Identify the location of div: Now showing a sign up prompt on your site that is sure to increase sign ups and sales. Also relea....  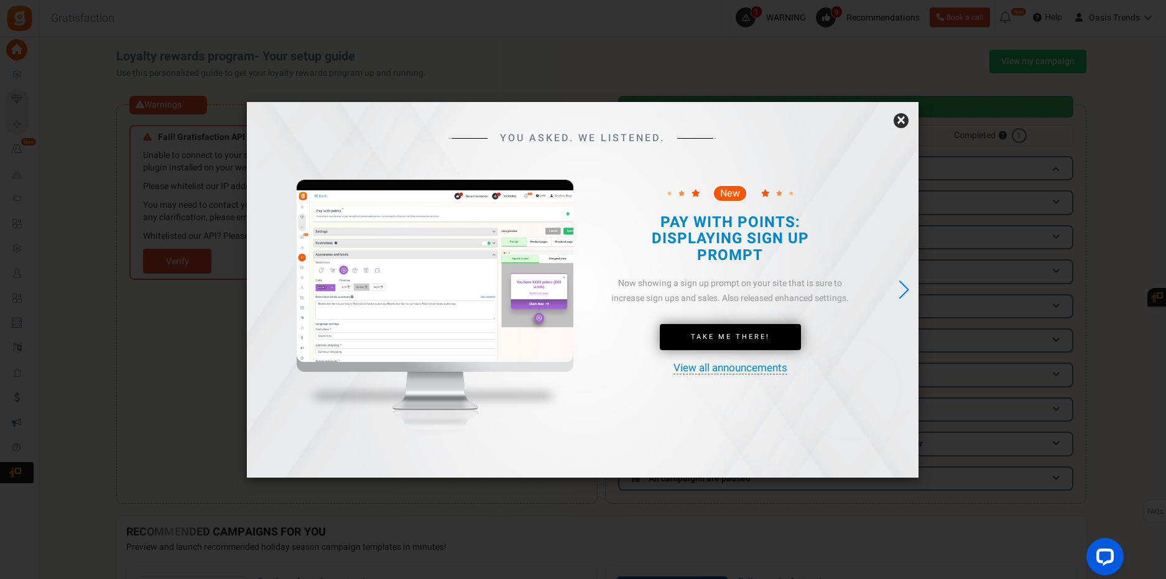
(730, 291).